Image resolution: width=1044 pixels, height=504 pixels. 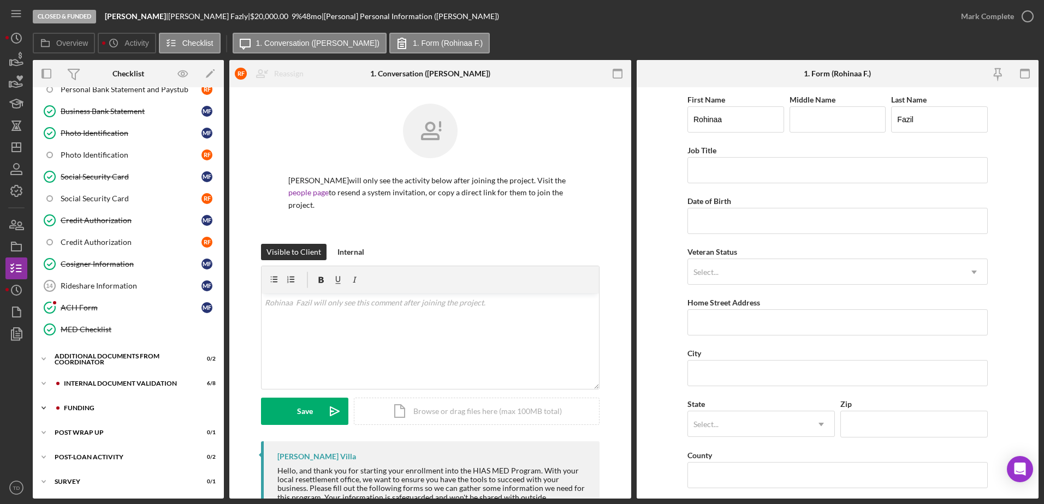 I want to click on div: Personal Bank Statement and Paystub, so click(x=131, y=90).